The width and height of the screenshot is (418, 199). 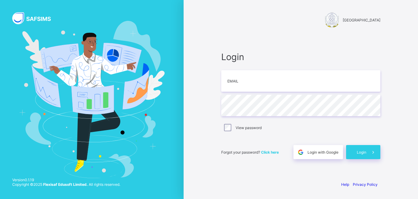 I want to click on strong: Flexisaf Edusoft Limited., so click(x=65, y=184).